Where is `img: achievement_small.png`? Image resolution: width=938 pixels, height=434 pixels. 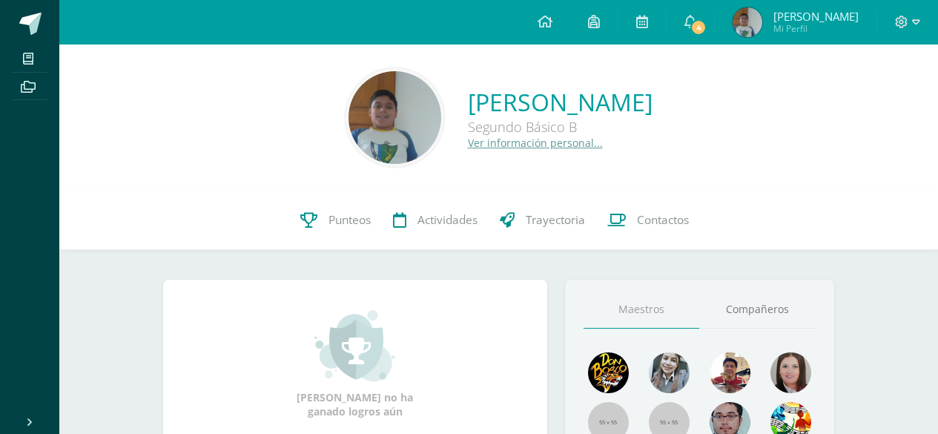
img: achievement_small.png is located at coordinates (355, 346).